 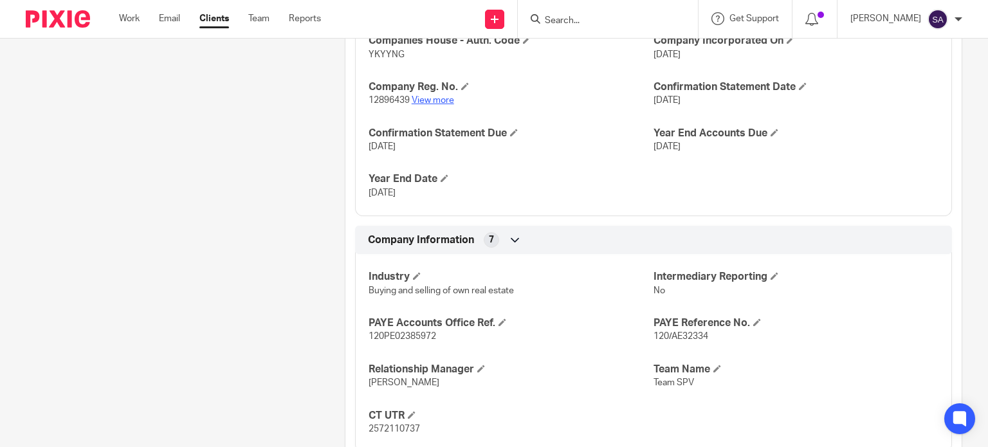 I want to click on span: 120/AE32334, so click(x=681, y=336).